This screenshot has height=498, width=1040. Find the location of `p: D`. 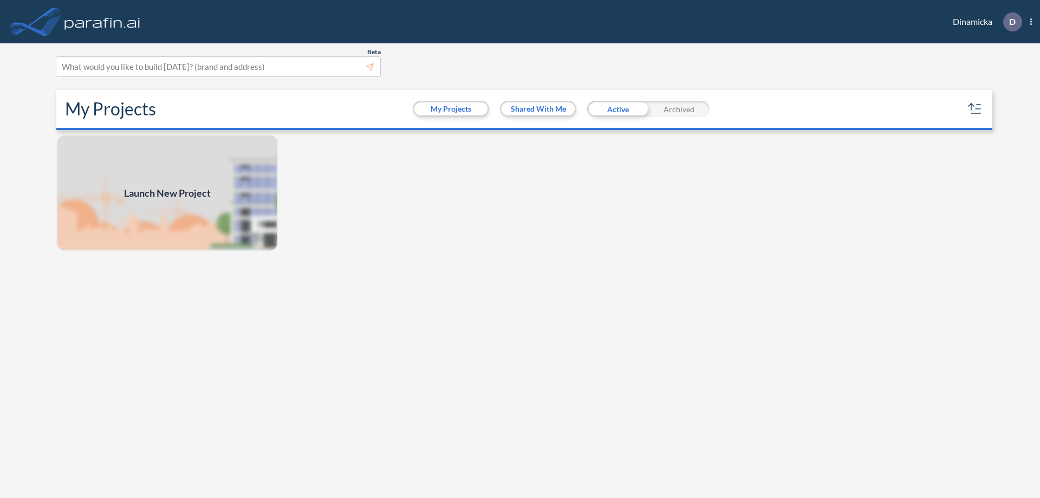

p: D is located at coordinates (1012, 22).